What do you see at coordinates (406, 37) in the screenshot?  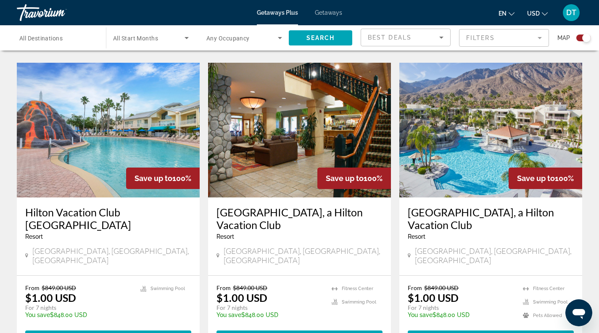 I see `mat-select: Sort by` at bounding box center [406, 37].